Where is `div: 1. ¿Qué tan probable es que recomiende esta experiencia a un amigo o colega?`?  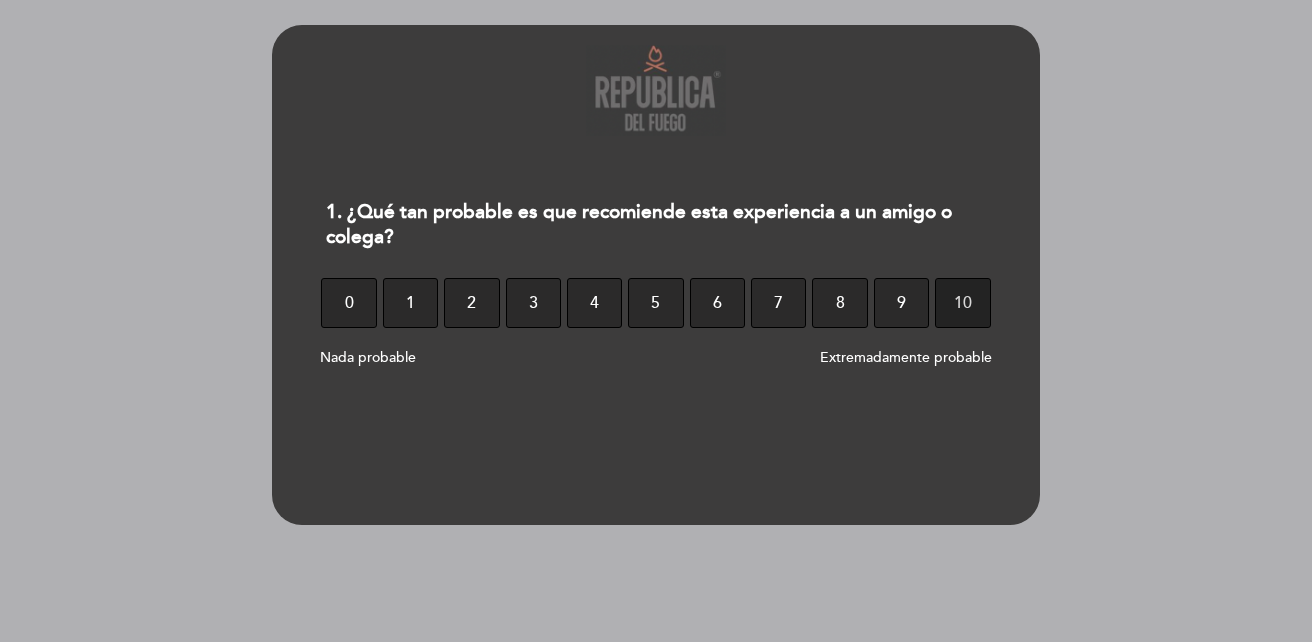
div: 1. ¿Qué tan probable es que recomiende esta experiencia a un amigo o colega? is located at coordinates (655, 225).